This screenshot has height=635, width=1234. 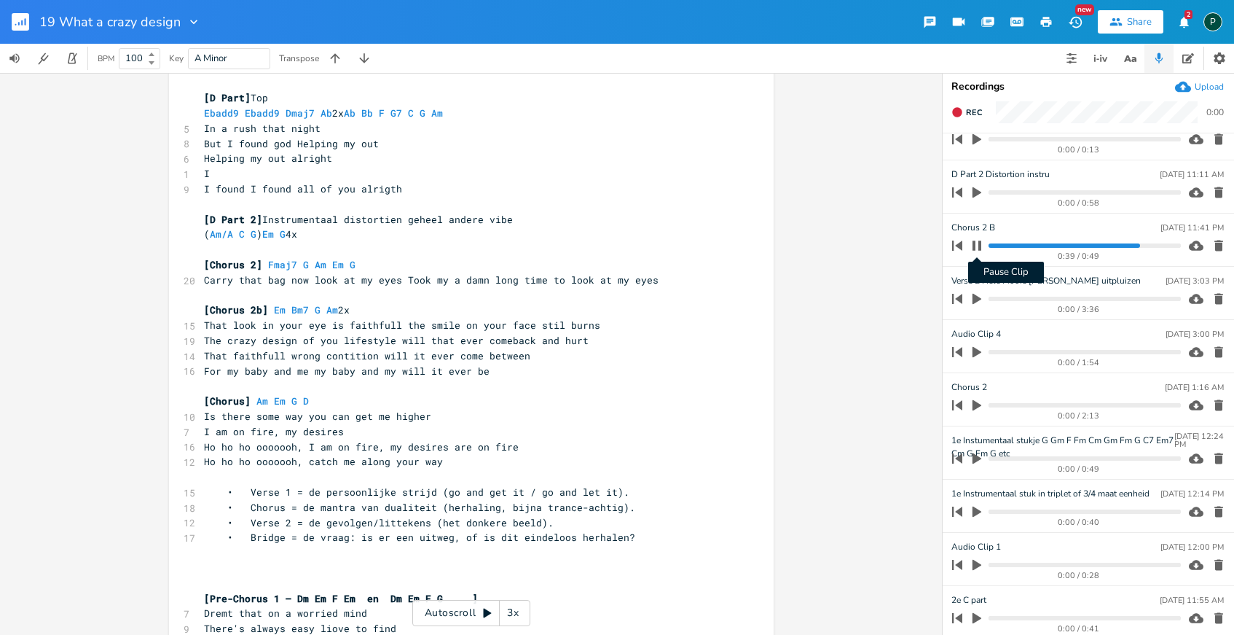 What do you see at coordinates (236, 310) in the screenshot?
I see `span: [Chorus 2b]` at bounding box center [236, 310].